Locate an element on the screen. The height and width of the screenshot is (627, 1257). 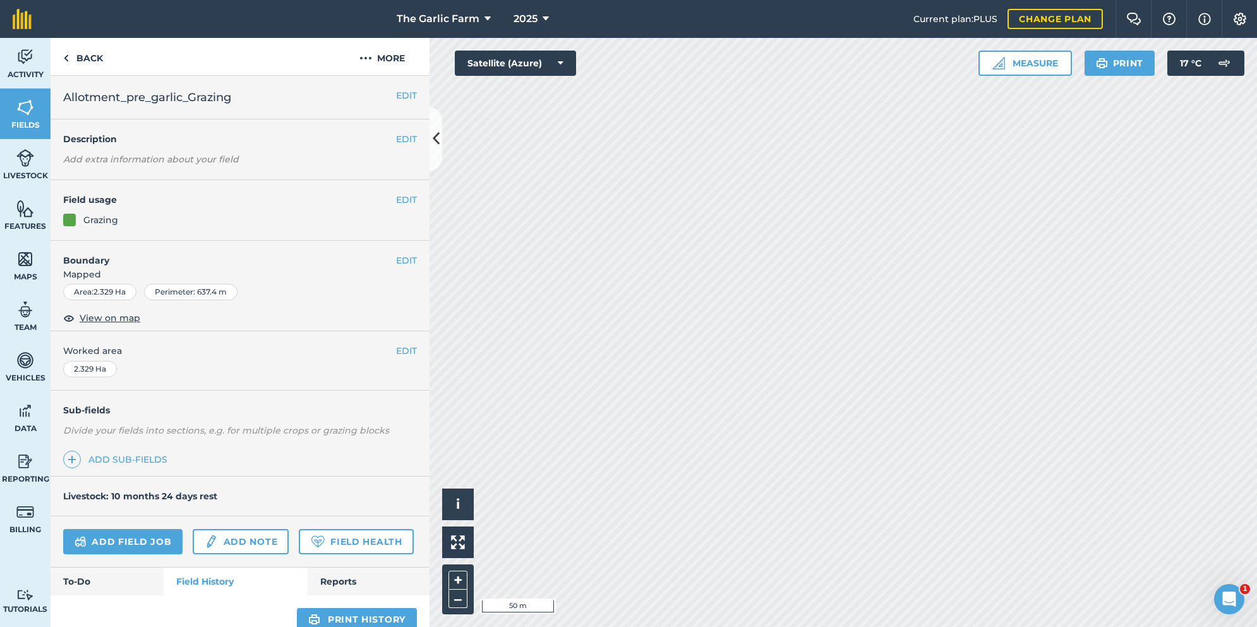
div: Perimeter : 637.4 m is located at coordinates (191, 292).